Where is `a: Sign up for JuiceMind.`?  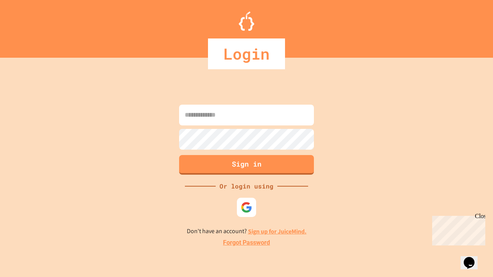
a: Sign up for JuiceMind. is located at coordinates (277, 231).